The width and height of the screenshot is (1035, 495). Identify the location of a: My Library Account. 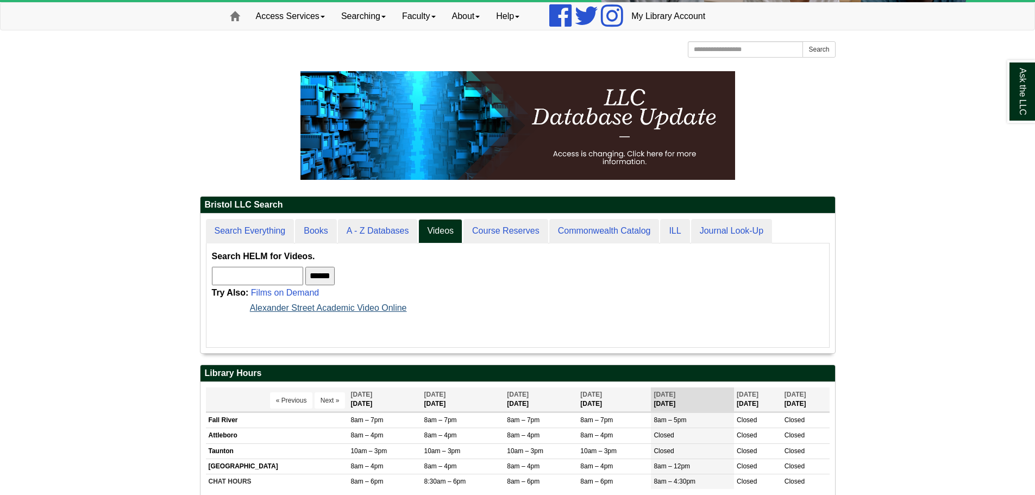
(668, 16).